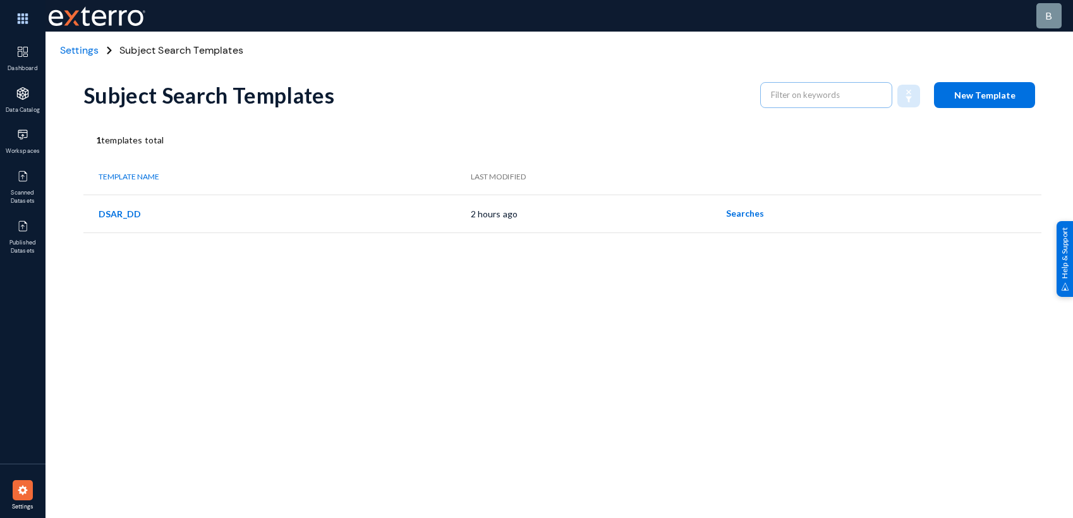 The height and width of the screenshot is (518, 1073). I want to click on span: Searches, so click(745, 213).